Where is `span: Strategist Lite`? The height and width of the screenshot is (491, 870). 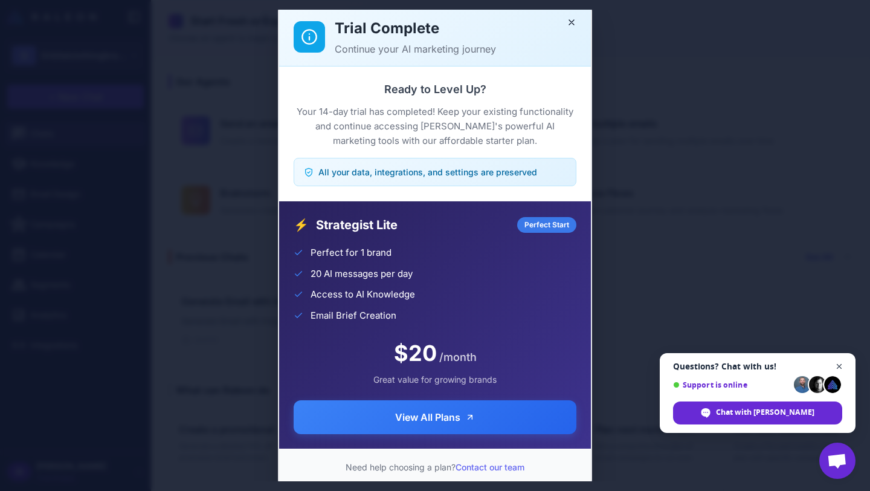
span: Strategist Lite is located at coordinates (413, 225).